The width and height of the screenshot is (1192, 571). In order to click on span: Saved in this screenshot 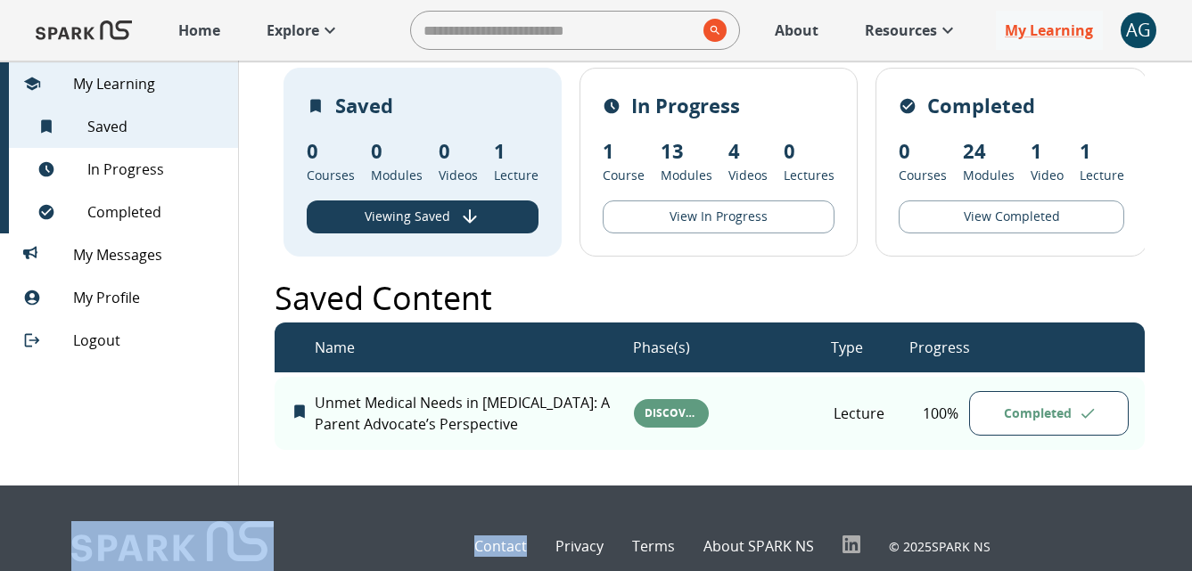, I will do `click(155, 127)`.